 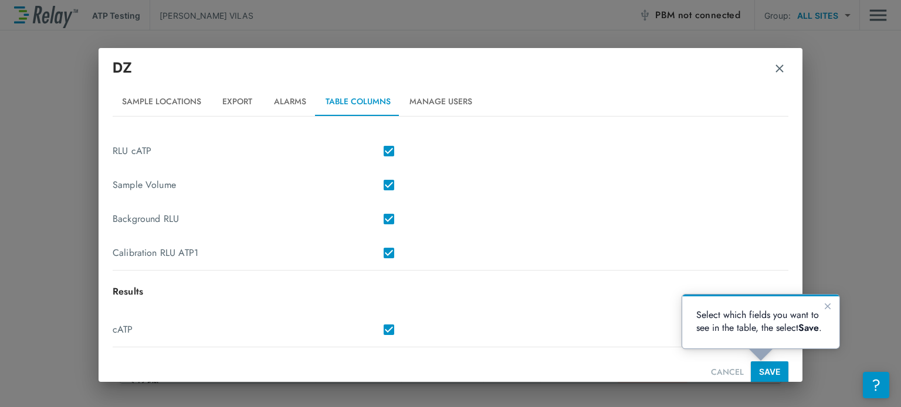 I want to click on div: Calibration RLU ATP1, so click(x=247, y=253).